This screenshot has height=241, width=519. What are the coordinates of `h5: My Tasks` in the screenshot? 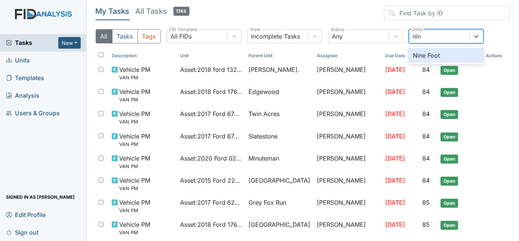 It's located at (112, 11).